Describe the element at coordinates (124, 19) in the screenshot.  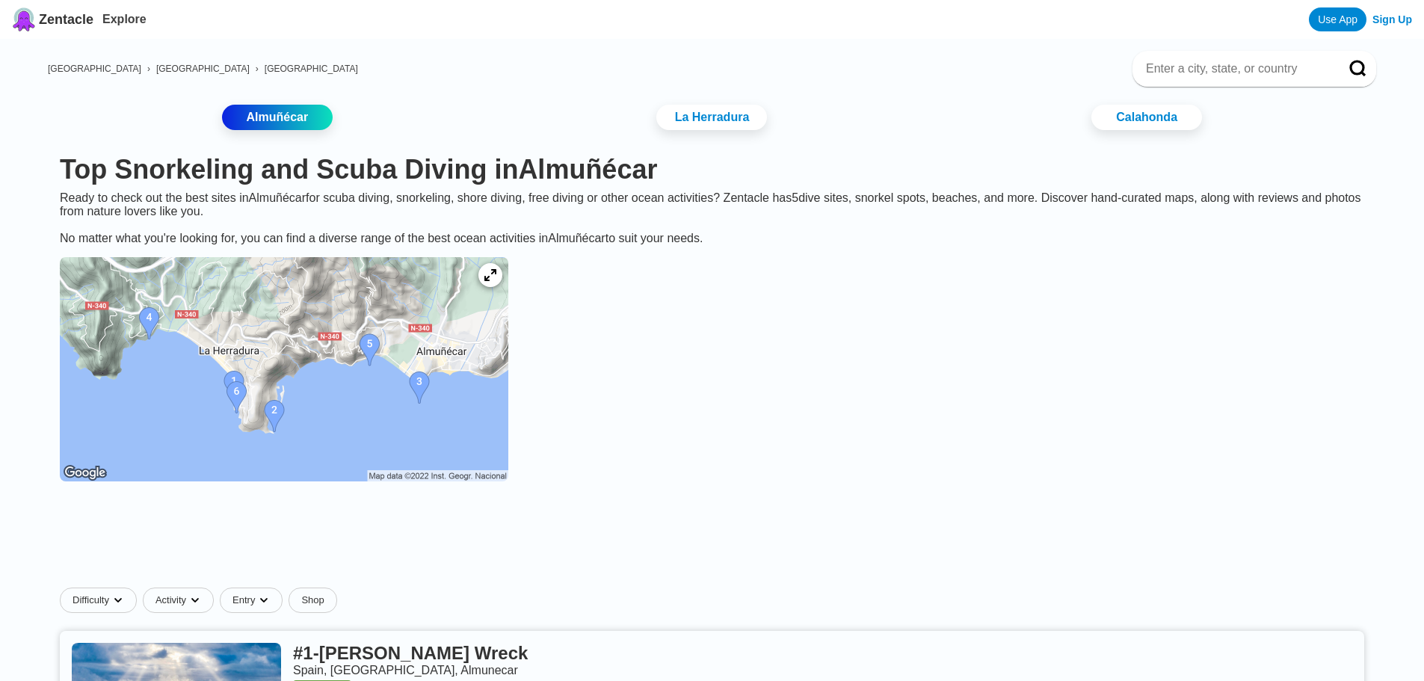
I see `a: Explore` at that location.